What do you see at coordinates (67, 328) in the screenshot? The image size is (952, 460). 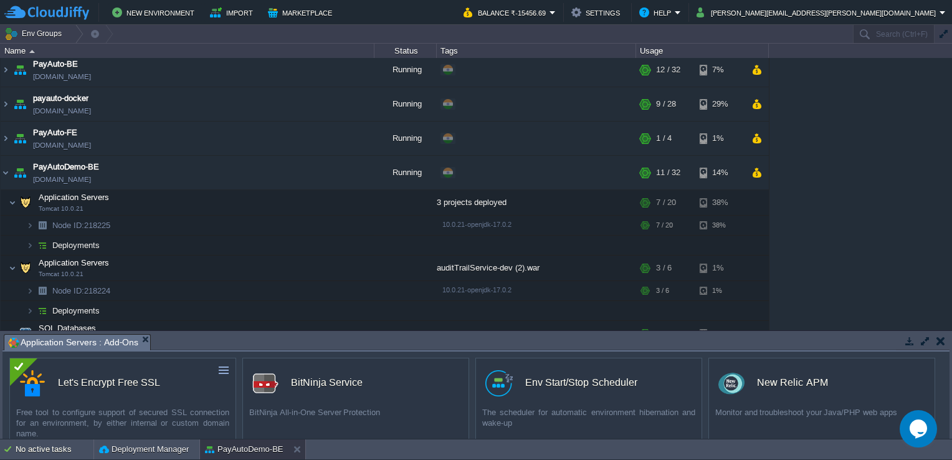 I see `a: SQL Databases` at bounding box center [67, 328].